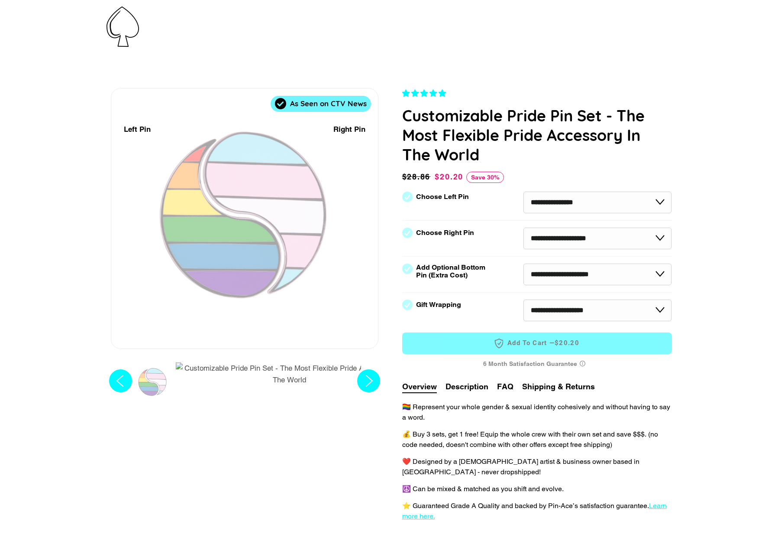 This screenshot has width=778, height=538. What do you see at coordinates (537, 343) in the screenshot?
I see `button: Add to Cart —$20.20` at bounding box center [537, 343].